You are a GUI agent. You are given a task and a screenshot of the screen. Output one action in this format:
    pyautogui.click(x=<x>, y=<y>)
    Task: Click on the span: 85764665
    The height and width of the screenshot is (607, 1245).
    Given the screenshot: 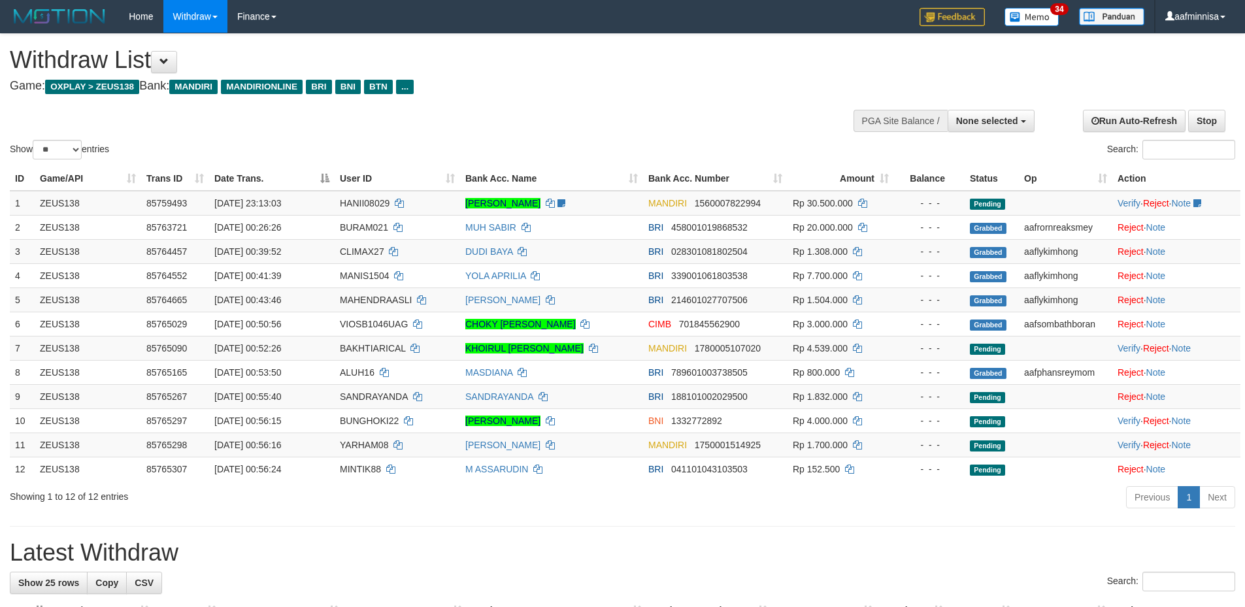 What is the action you would take?
    pyautogui.click(x=167, y=300)
    